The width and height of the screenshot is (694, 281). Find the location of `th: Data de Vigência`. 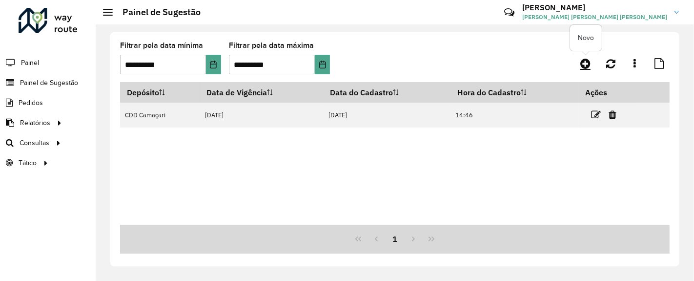

th: Data de Vigência is located at coordinates (261, 92).